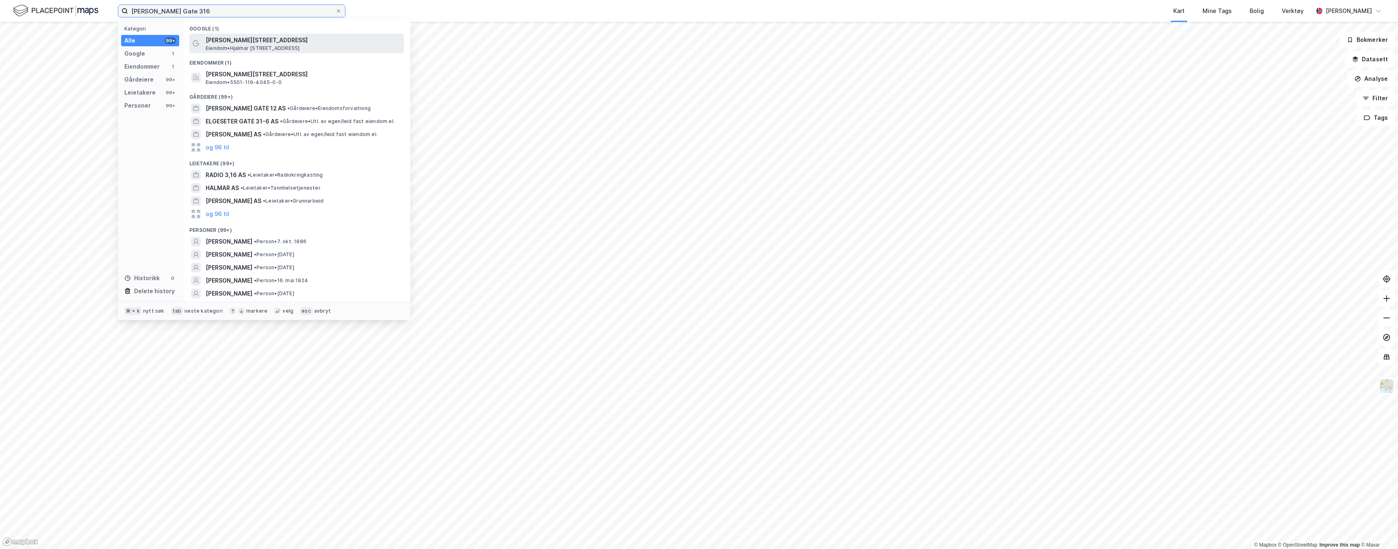 This screenshot has height=549, width=1398. I want to click on span: Leietaker • Grunnarbeid, so click(293, 201).